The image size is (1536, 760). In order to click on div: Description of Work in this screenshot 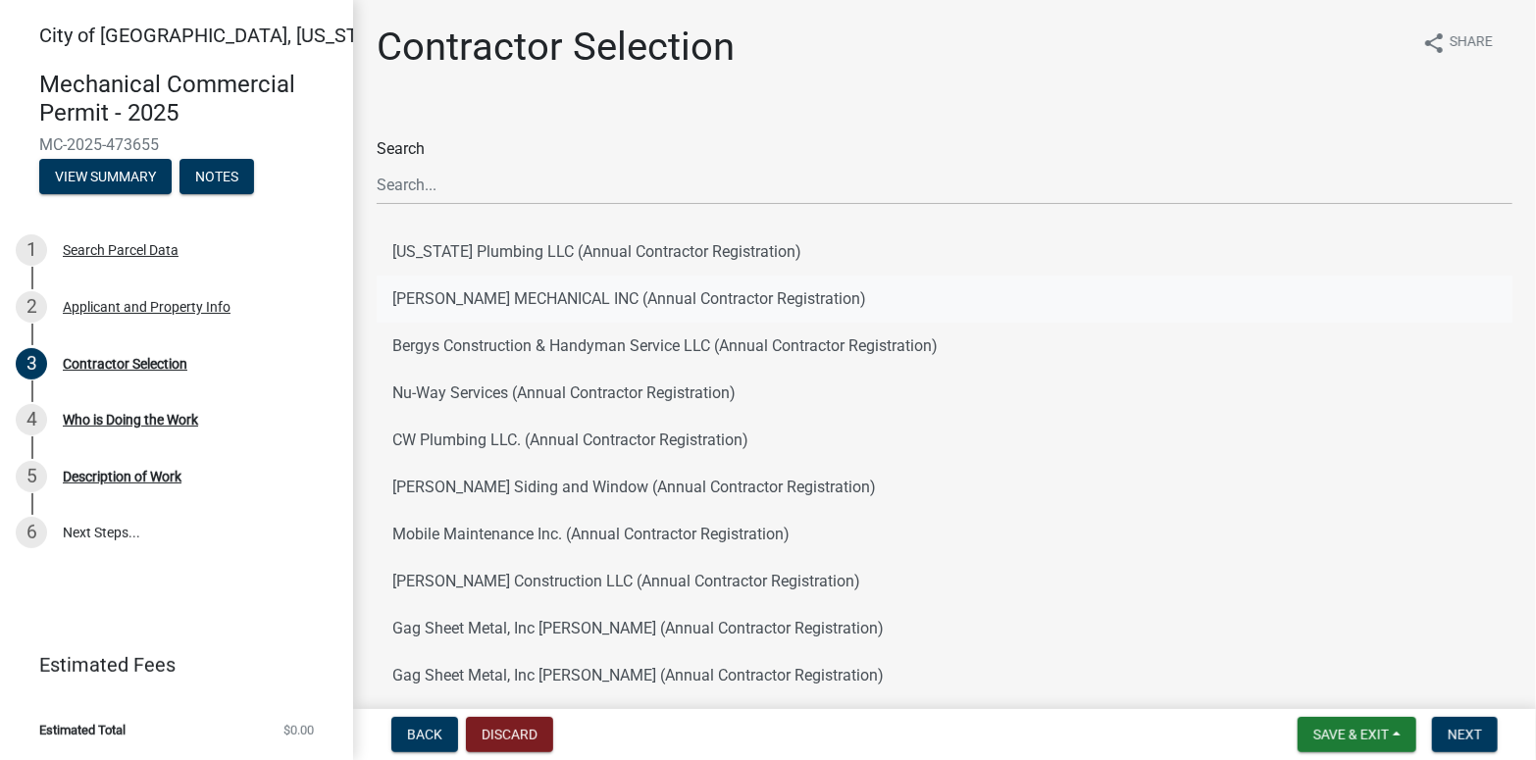, I will do `click(122, 477)`.